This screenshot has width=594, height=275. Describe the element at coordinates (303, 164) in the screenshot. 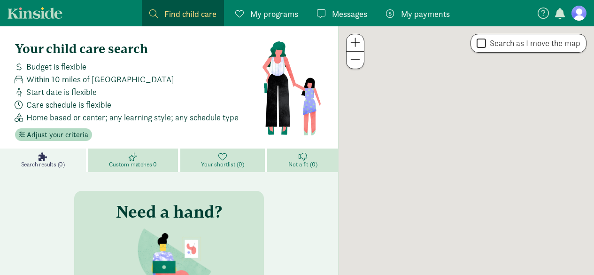

I see `span: Not a fit (0)` at that location.